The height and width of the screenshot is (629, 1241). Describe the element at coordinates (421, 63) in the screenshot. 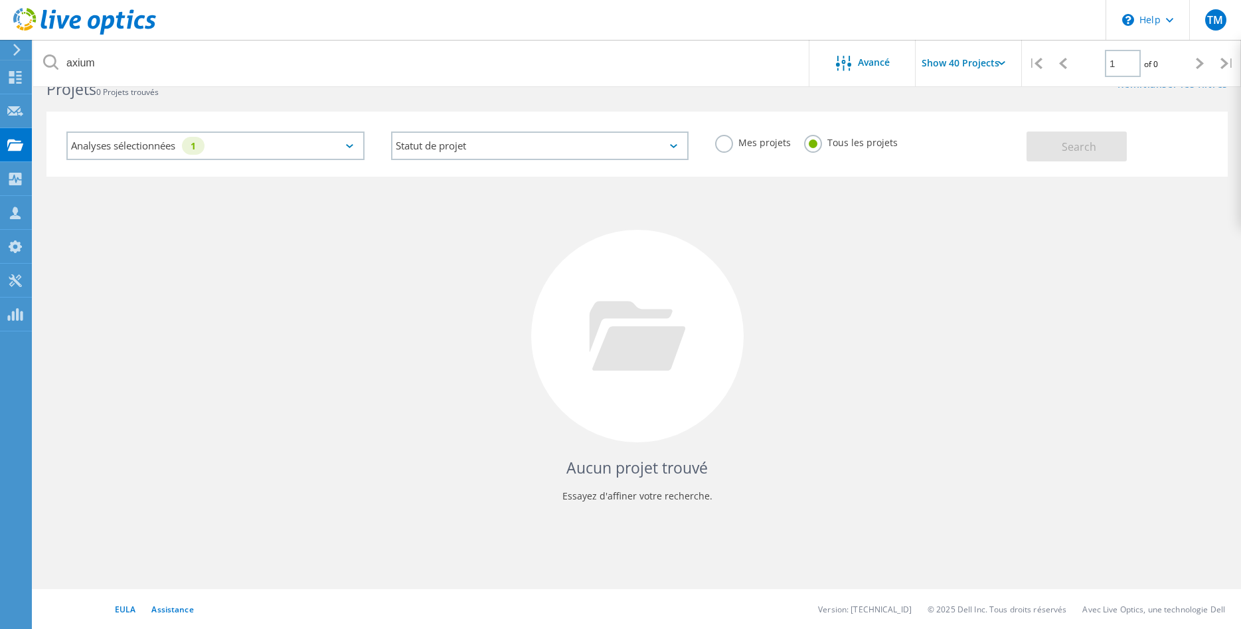

I see `input: Rechercher des projets par nom, propriétaire, ID, société, etc.` at that location.